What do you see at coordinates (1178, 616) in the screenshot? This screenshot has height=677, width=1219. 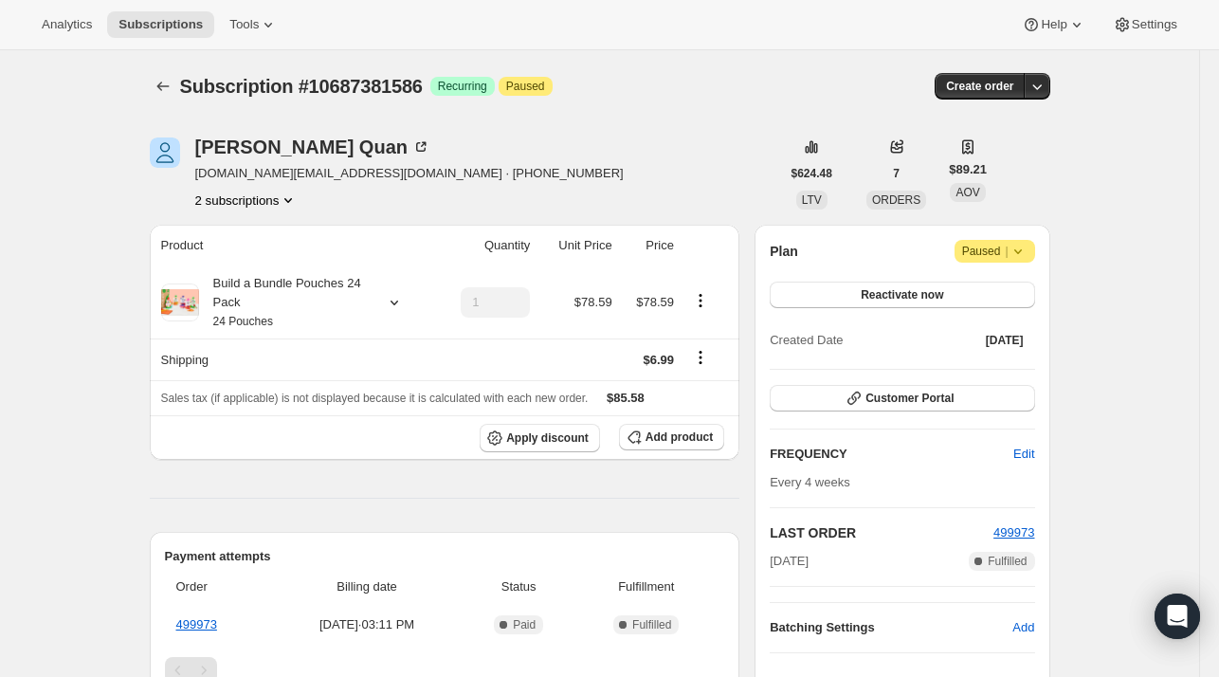 I see `div: Open Intercom Messenger` at bounding box center [1178, 616].